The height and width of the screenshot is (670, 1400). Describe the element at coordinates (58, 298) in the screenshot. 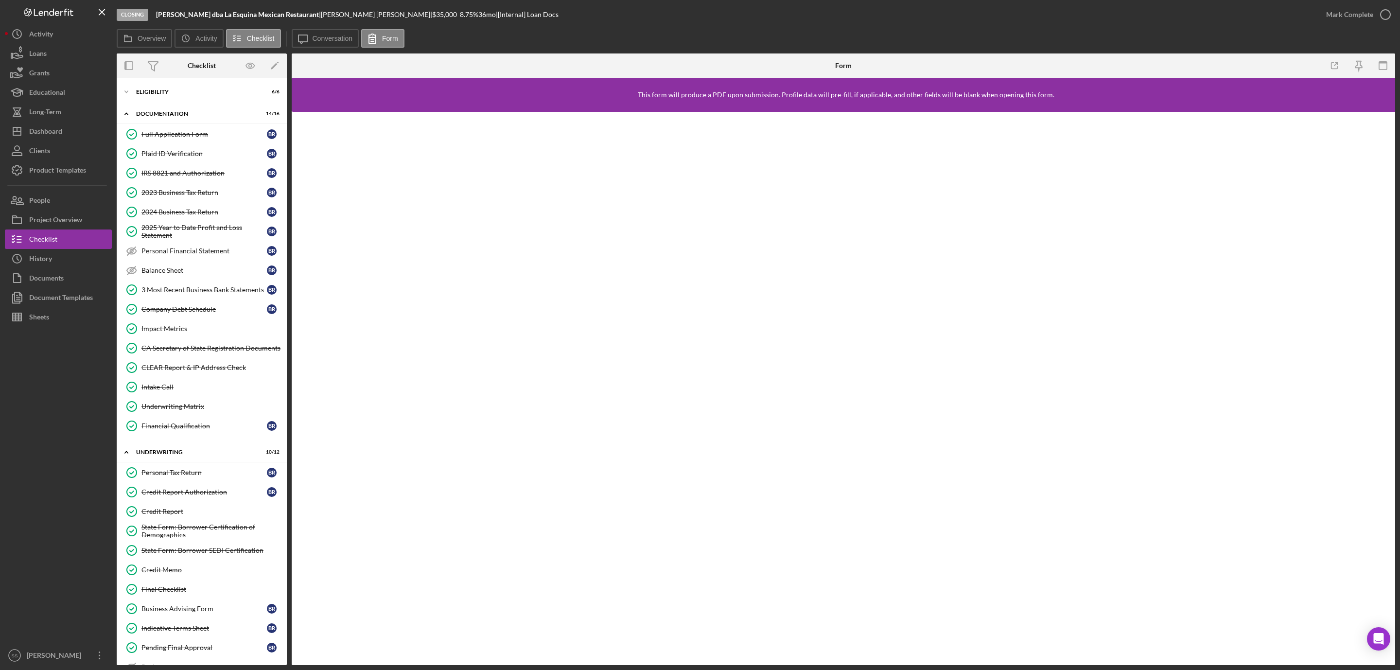

I see `a: Document Templates` at that location.